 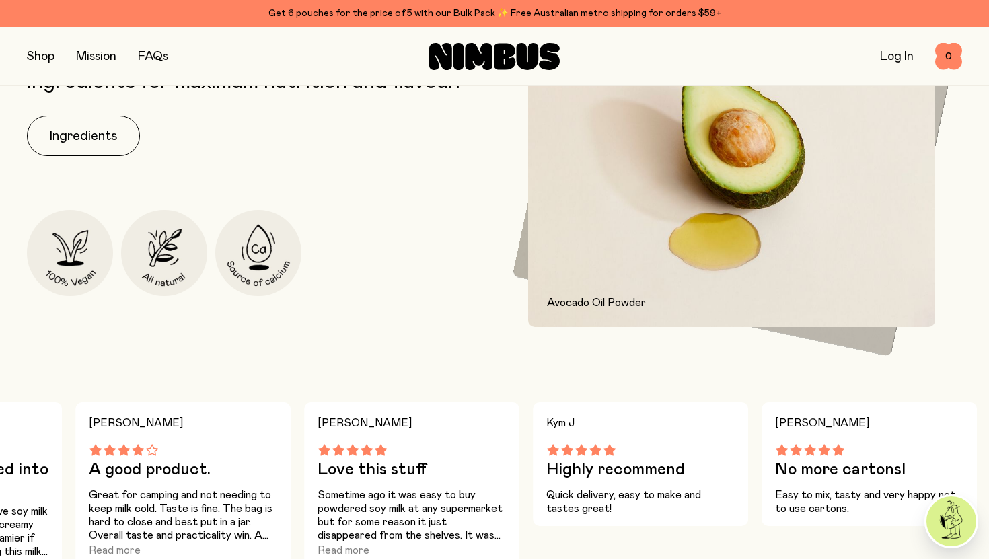 What do you see at coordinates (183, 470) in the screenshot?
I see `h3: A good product.` at bounding box center [183, 470].